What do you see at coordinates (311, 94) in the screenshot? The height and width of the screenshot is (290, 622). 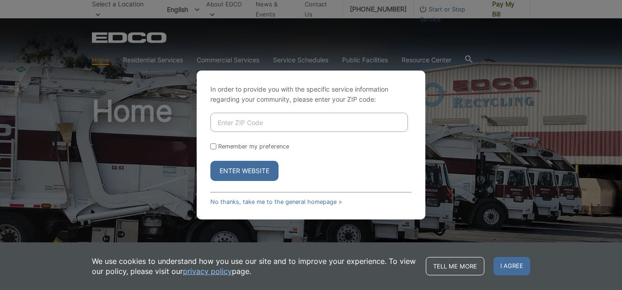 I see `p: In order to provide you with the specific service information regarding your community, please en...` at bounding box center [311, 94].